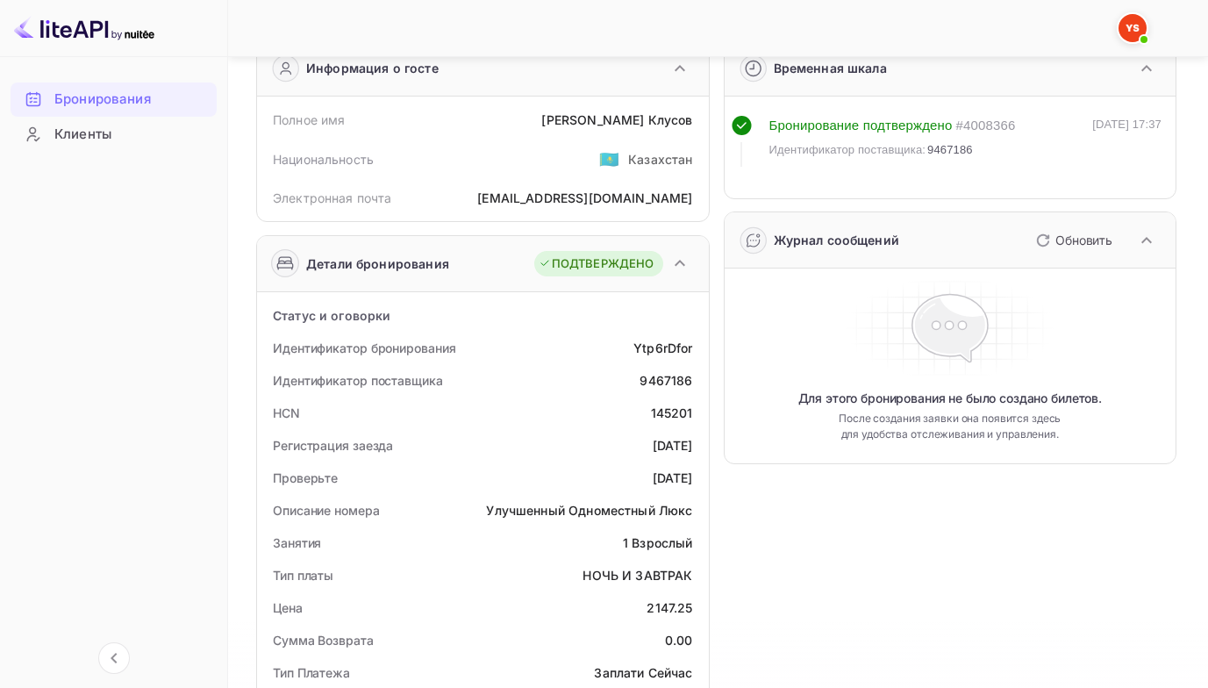  What do you see at coordinates (113, 134) in the screenshot?
I see `div: Клиенты` at bounding box center [113, 134].